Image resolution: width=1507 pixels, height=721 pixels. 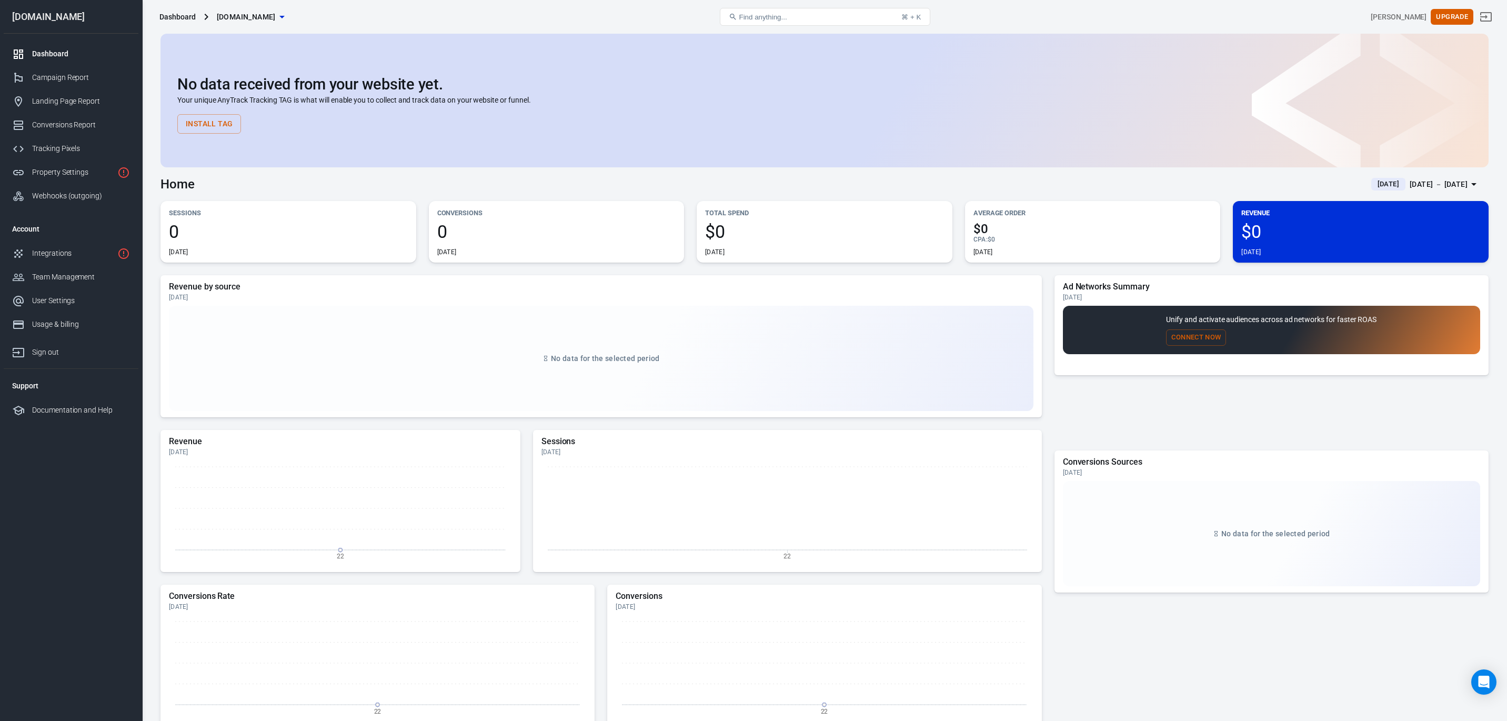 What do you see at coordinates (81, 125) in the screenshot?
I see `div: Conversions Report` at bounding box center [81, 125].